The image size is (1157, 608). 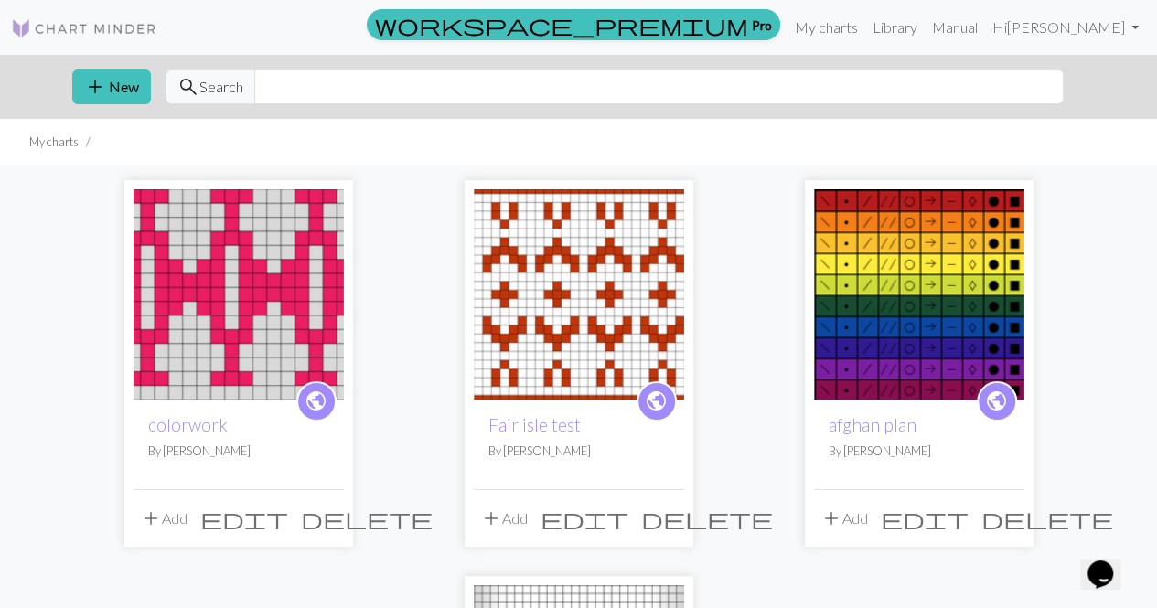 What do you see at coordinates (562, 25) in the screenshot?
I see `span: workspace_premium` at bounding box center [562, 25].